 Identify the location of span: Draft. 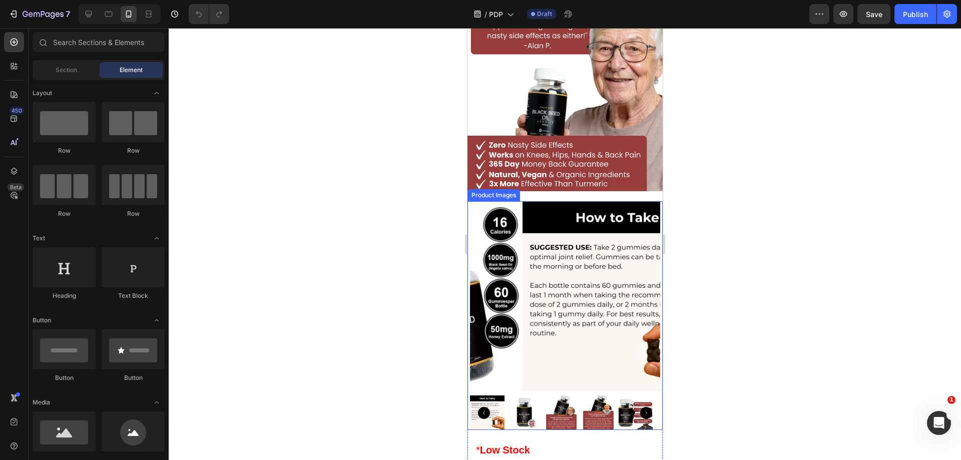
(545, 14).